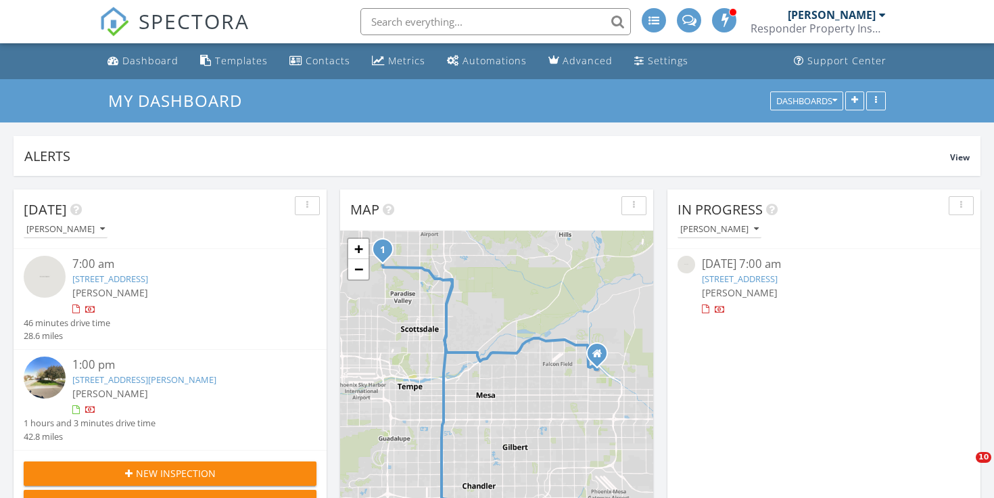 The image size is (994, 498). I want to click on div: 1:00 pm, so click(182, 365).